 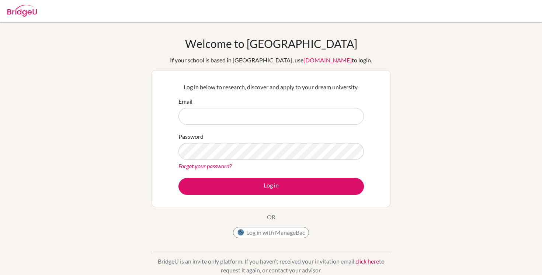 What do you see at coordinates (186, 101) in the screenshot?
I see `label: Email` at bounding box center [186, 101].